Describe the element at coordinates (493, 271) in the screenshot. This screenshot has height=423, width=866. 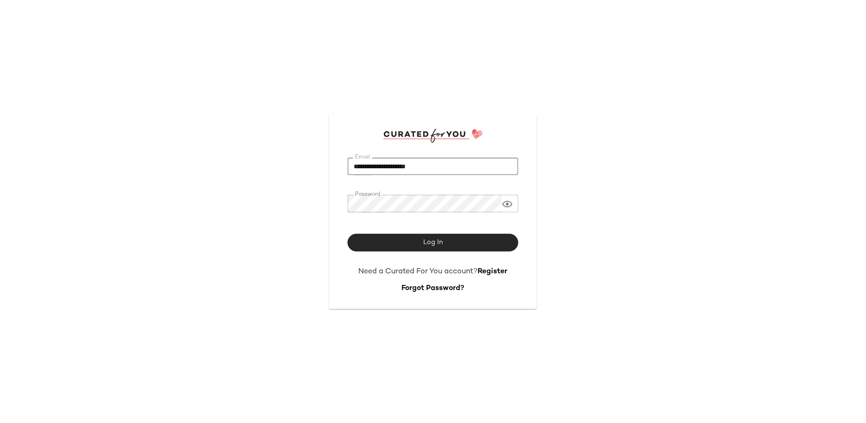
I see `a: Register` at that location.